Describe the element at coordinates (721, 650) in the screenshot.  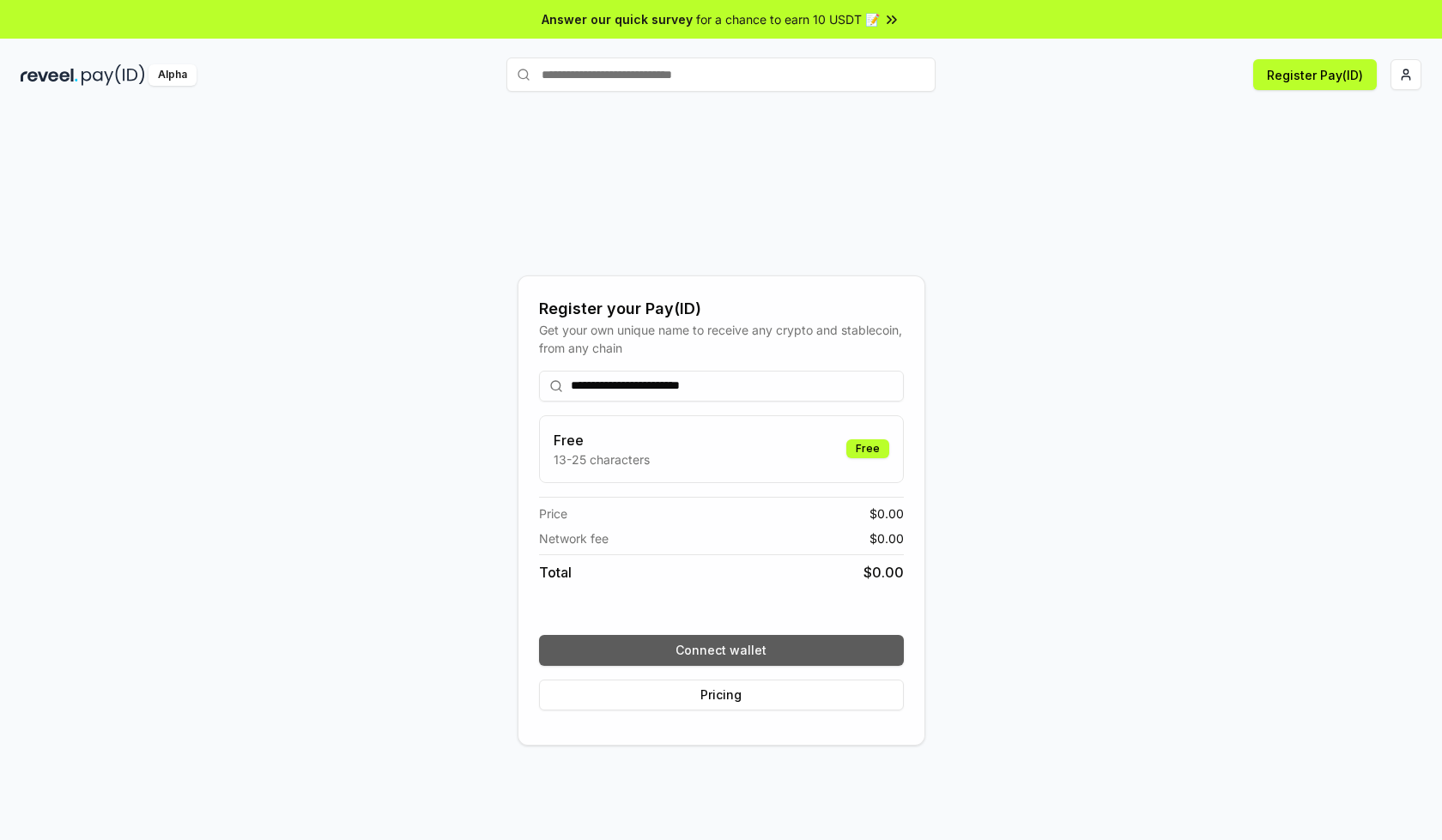
I see `button: Connect wallet` at that location.